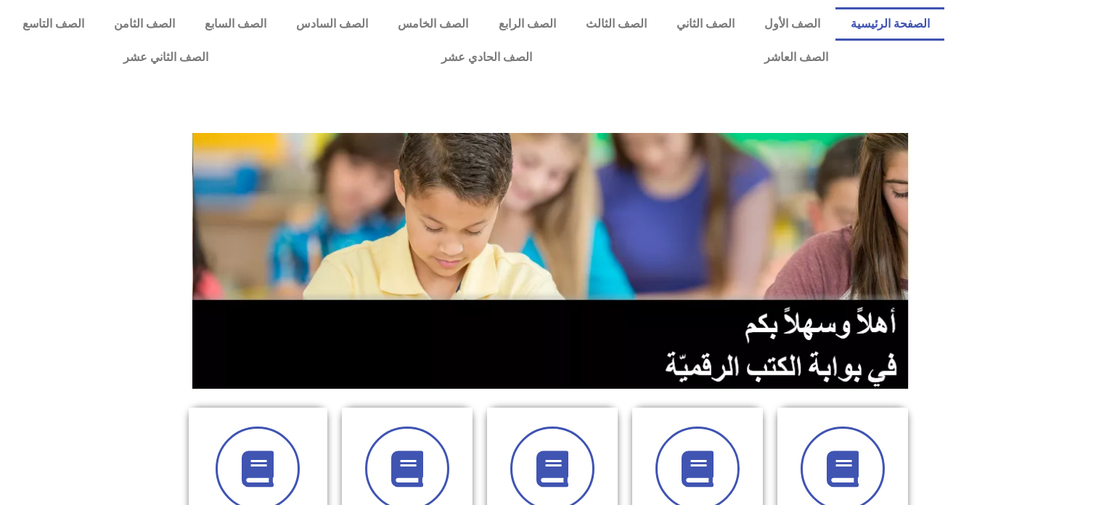 The height and width of the screenshot is (505, 1104). Describe the element at coordinates (527, 24) in the screenshot. I see `a: الصف الرابع` at that location.